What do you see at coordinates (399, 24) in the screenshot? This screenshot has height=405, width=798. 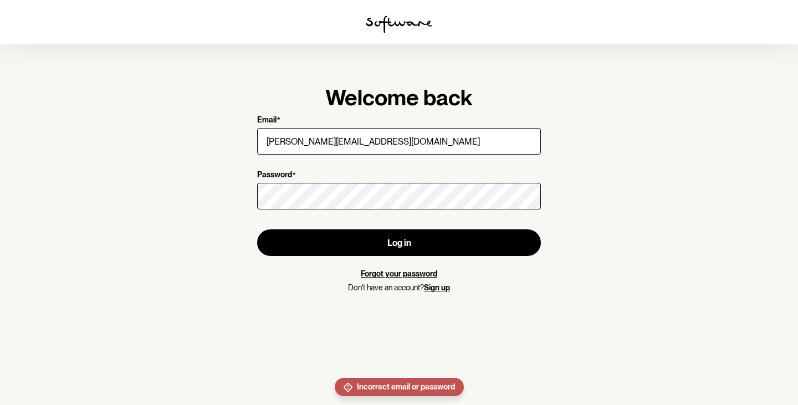 I see `img: software logo` at bounding box center [399, 24].